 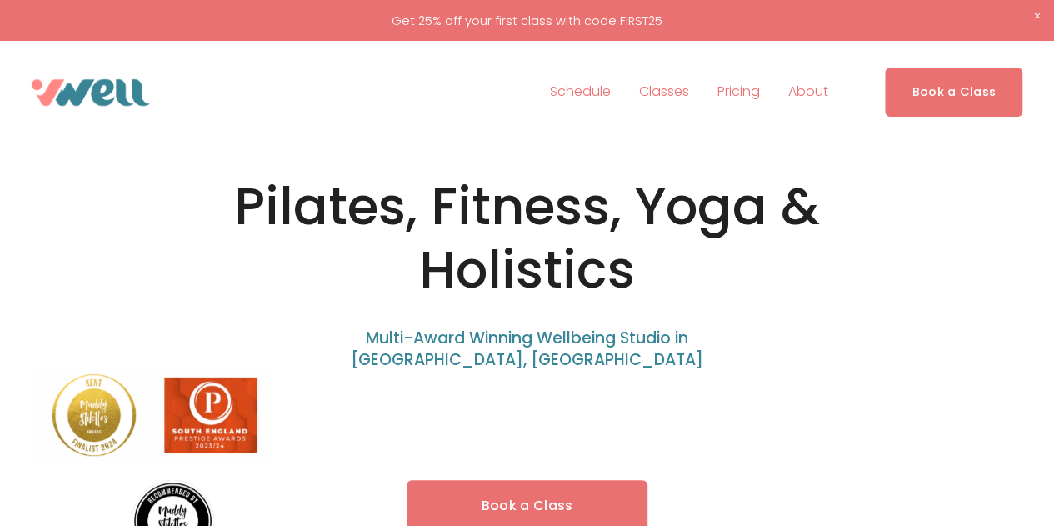 What do you see at coordinates (664, 92) in the screenshot?
I see `span: Classes` at bounding box center [664, 92].